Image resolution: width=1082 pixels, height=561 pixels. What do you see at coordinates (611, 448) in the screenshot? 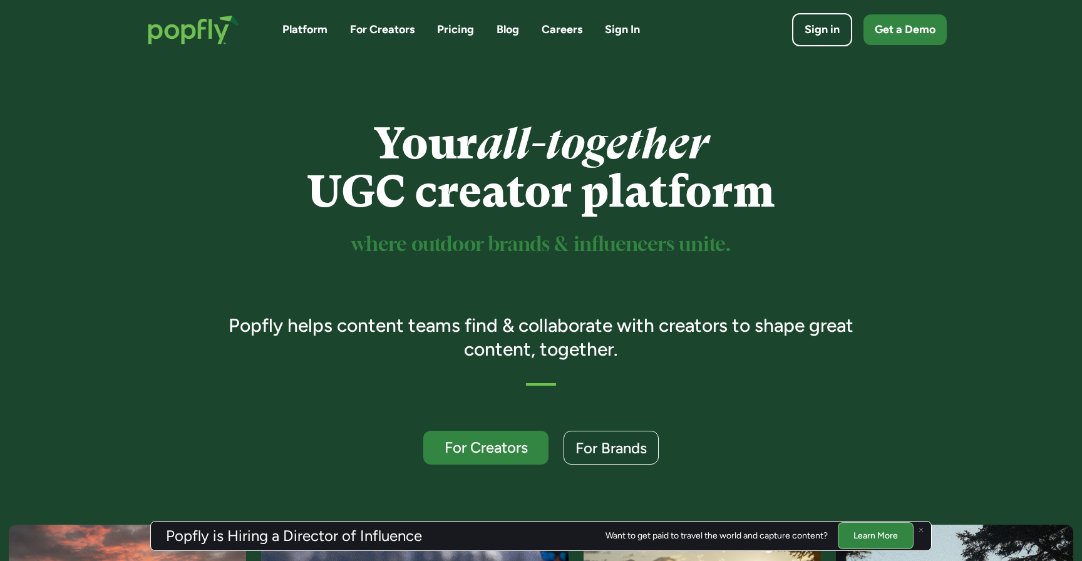
I see `a: For Brands` at bounding box center [611, 448].